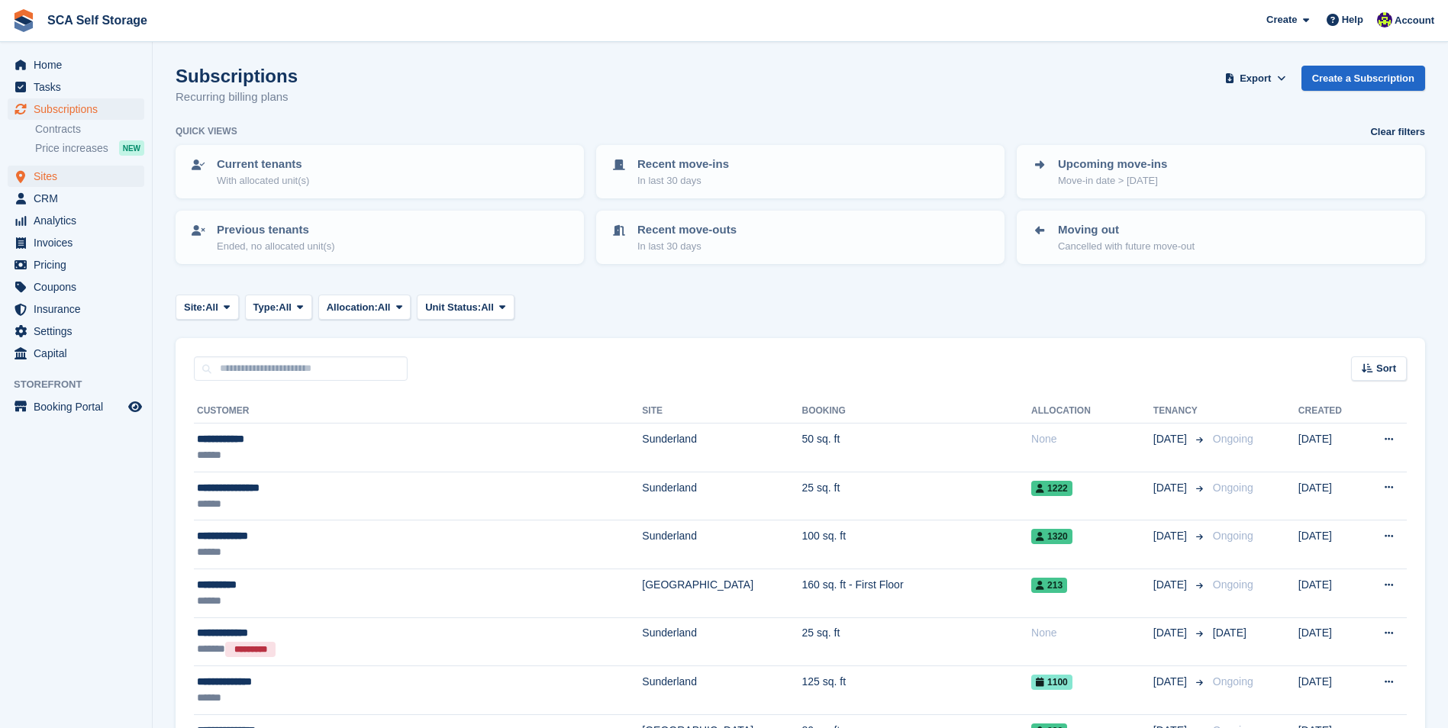 Image resolution: width=1448 pixels, height=728 pixels. I want to click on span: 1320, so click(1052, 537).